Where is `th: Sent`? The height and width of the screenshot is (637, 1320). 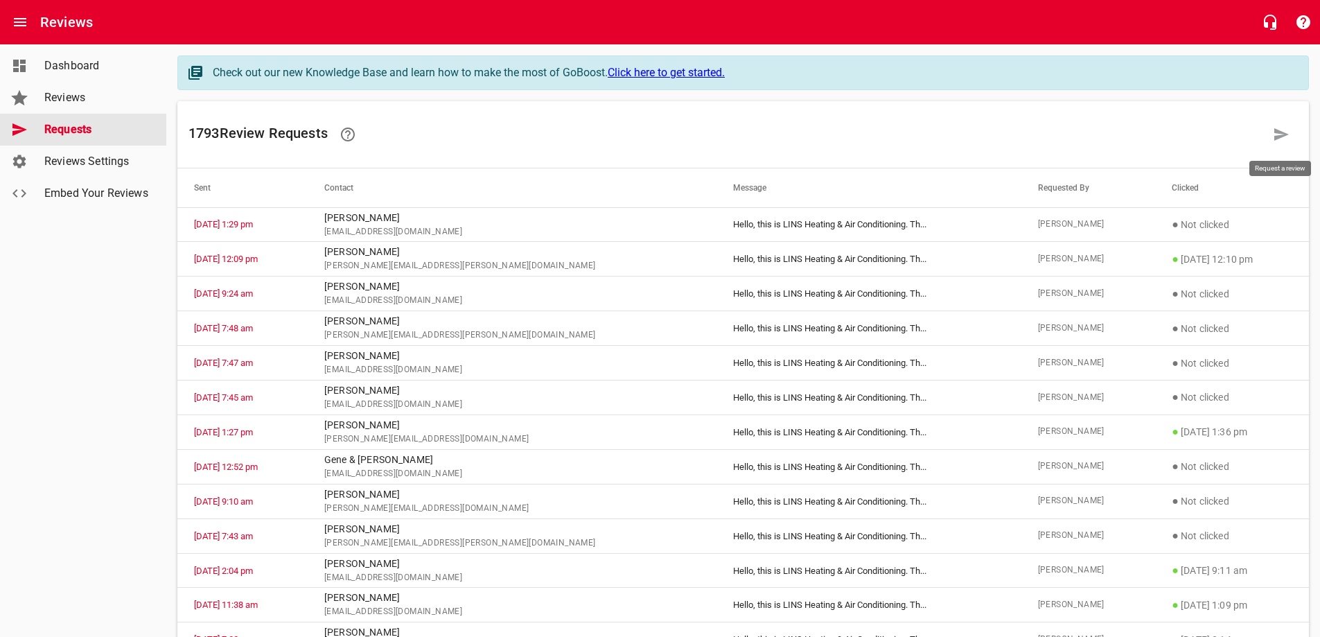 th: Sent is located at coordinates (243, 188).